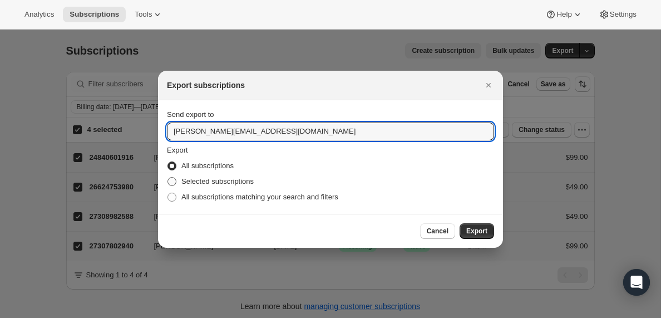 This screenshot has height=318, width=661. What do you see at coordinates (637, 282) in the screenshot?
I see `div: Open Intercom Messenger` at bounding box center [637, 282].